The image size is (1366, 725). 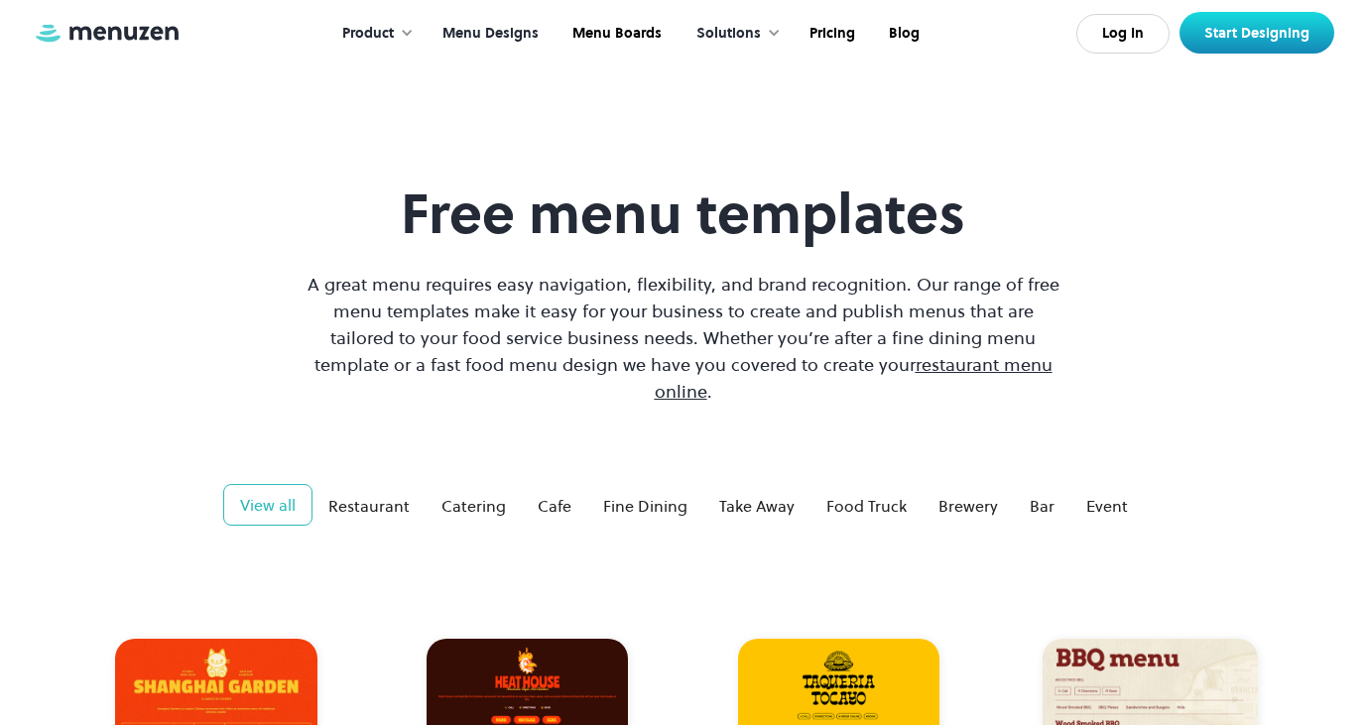 What do you see at coordinates (369, 506) in the screenshot?
I see `div: Restaurant` at bounding box center [369, 506].